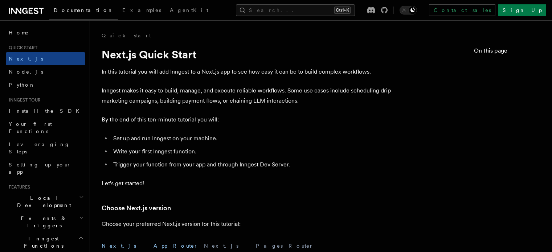 This screenshot has width=552, height=252. Describe the element at coordinates (45, 85) in the screenshot. I see `a: Python` at that location.